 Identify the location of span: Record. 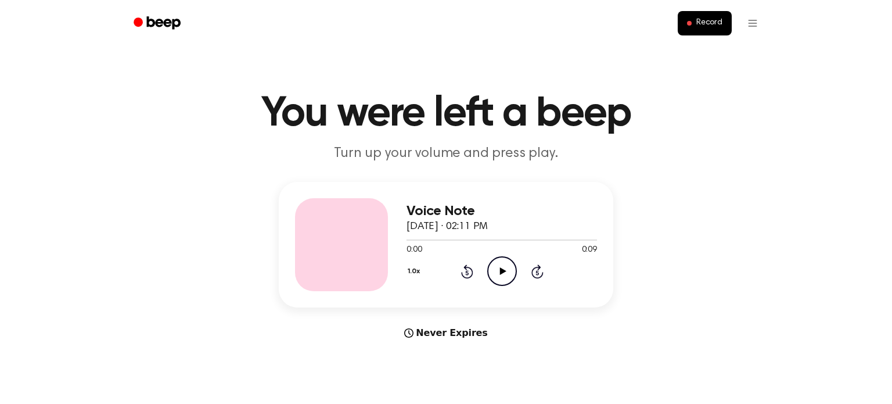
(709, 23).